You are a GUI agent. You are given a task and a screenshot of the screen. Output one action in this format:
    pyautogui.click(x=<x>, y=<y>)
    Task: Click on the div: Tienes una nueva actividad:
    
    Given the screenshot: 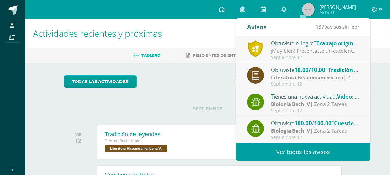 What is the action you would take?
    pyautogui.click(x=315, y=97)
    